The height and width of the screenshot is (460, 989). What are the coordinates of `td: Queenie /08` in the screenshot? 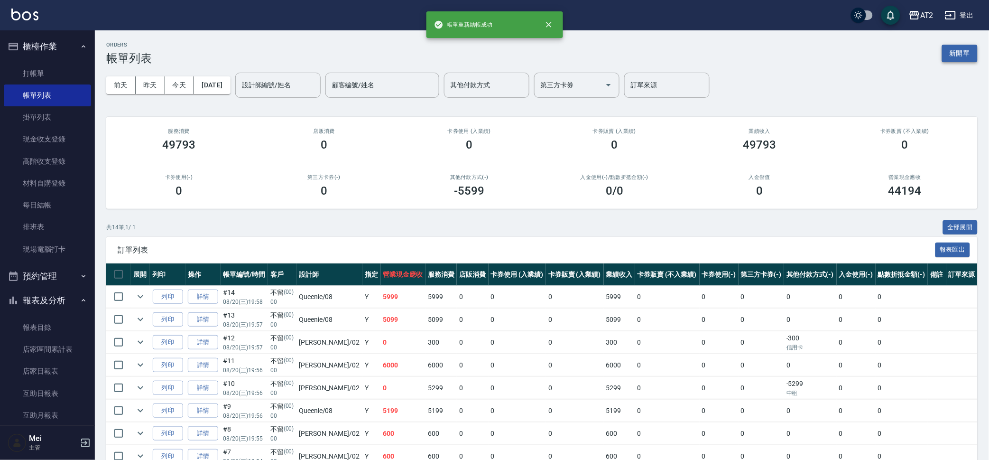 It's located at (329, 297).